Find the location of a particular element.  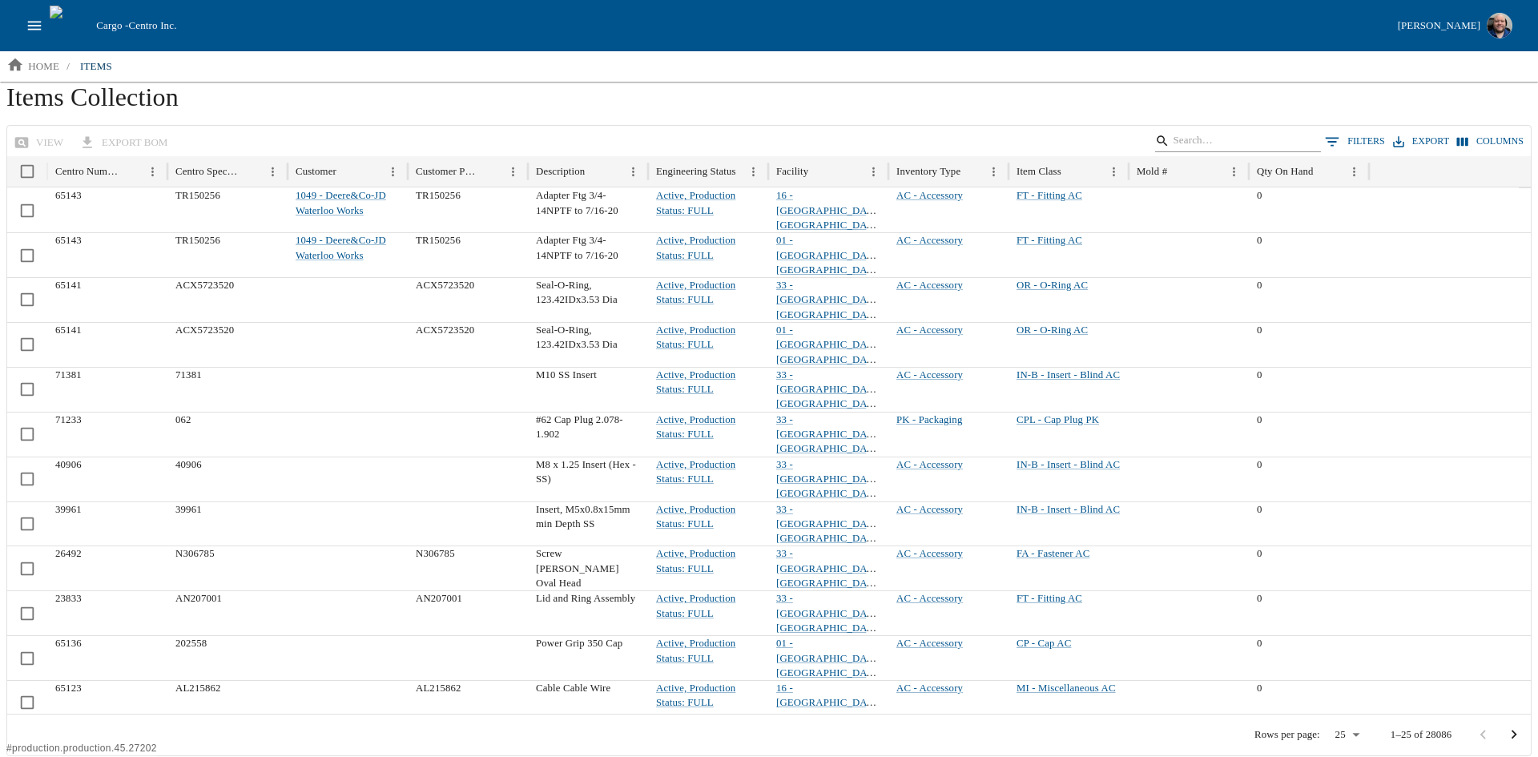

a: CPL - Cap Plug PK is located at coordinates (1057, 420).